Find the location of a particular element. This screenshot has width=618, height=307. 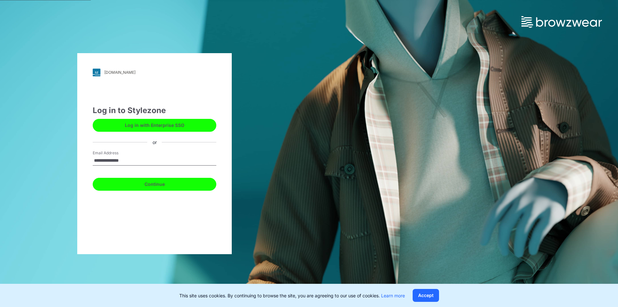

img: browzwear-logo.73288ffb.svg is located at coordinates (561, 22).